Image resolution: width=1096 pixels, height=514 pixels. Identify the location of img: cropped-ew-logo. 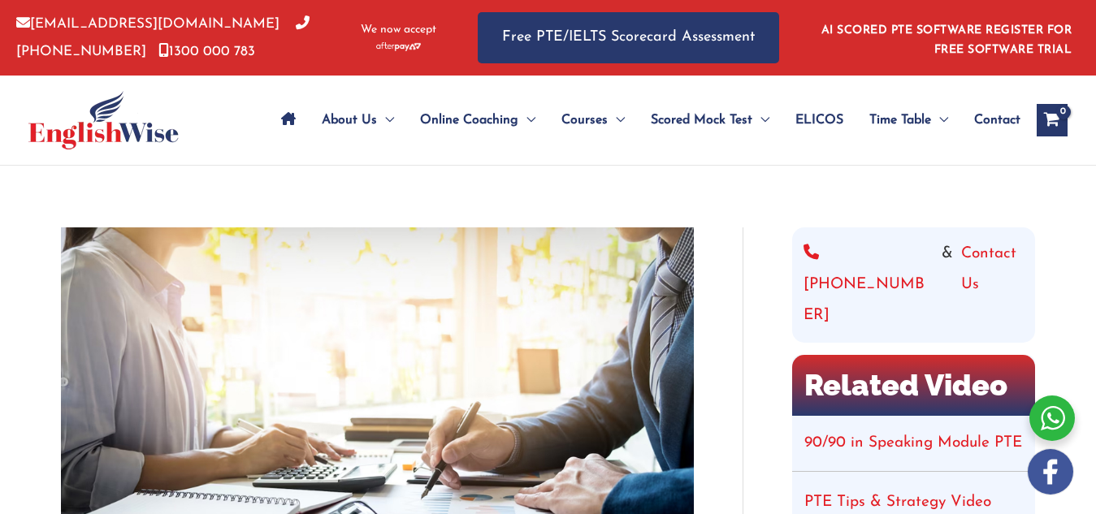
(103, 120).